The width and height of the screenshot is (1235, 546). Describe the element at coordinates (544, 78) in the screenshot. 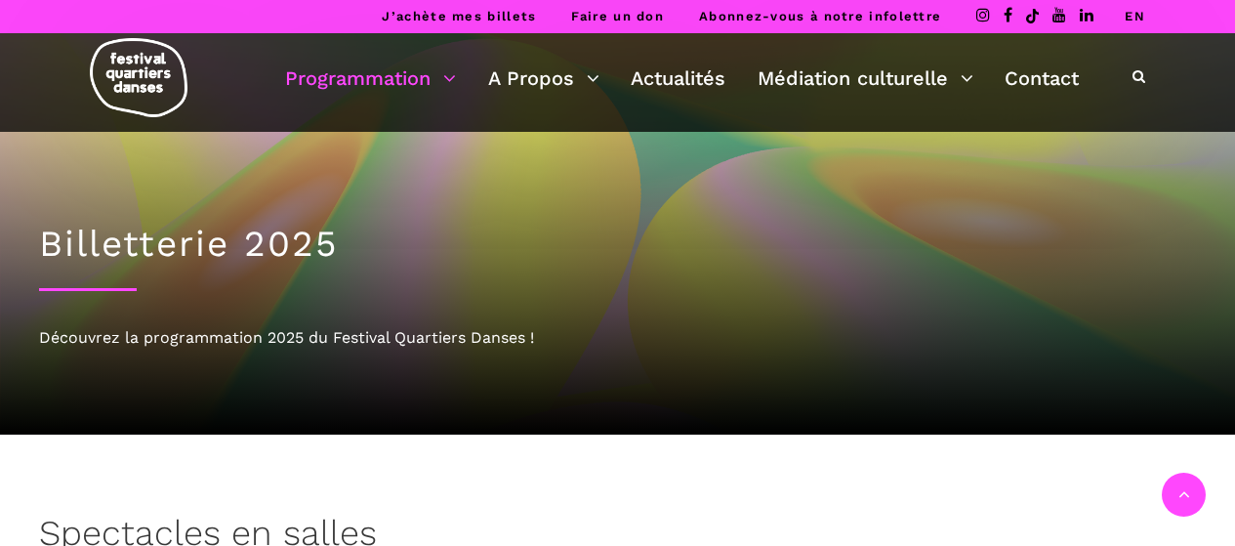

I see `a: A Propos` at that location.